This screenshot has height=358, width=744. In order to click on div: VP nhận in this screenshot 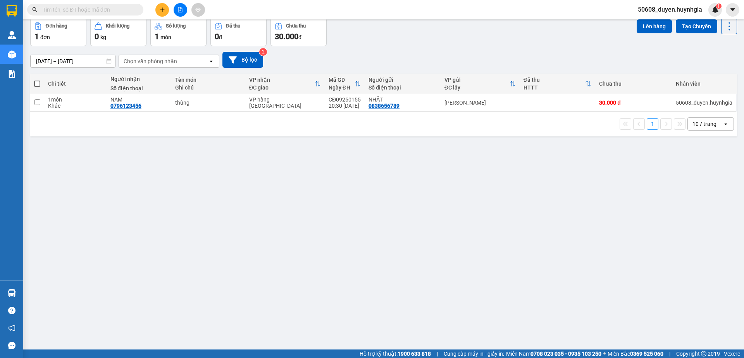, I will do `click(282, 80)`.